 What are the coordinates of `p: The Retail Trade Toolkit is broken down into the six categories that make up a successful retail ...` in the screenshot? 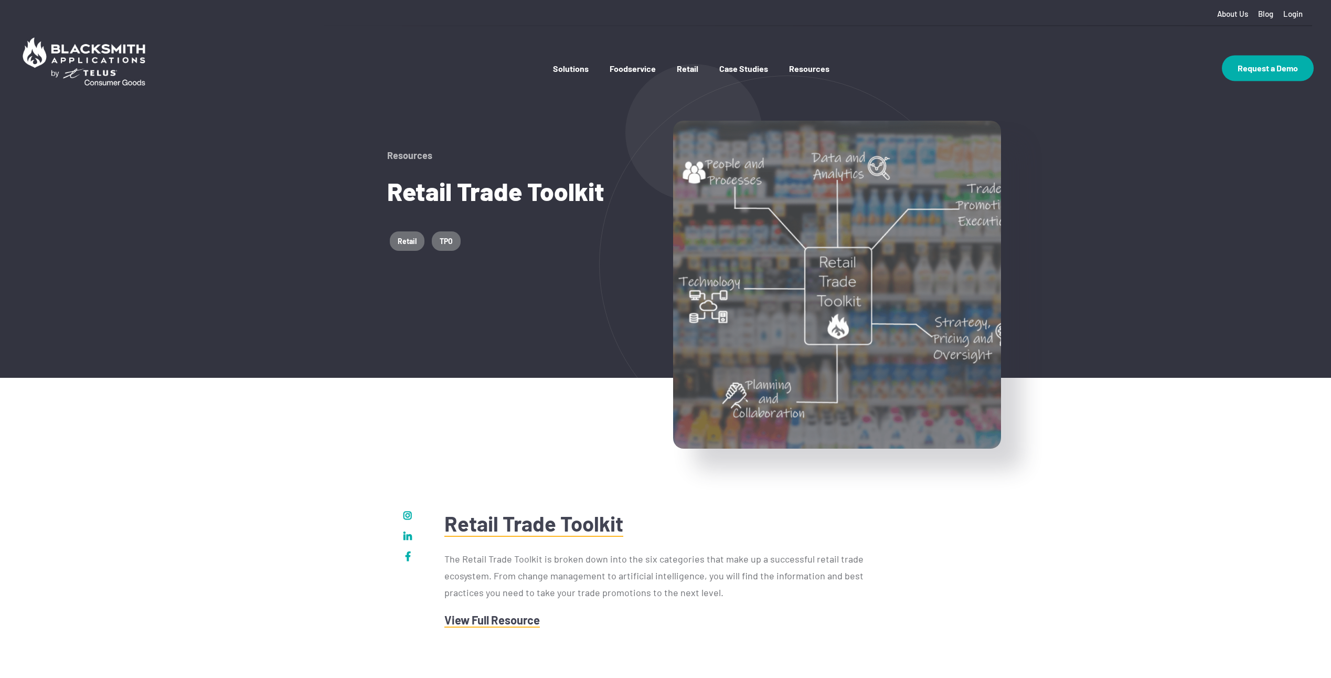 It's located at (665, 576).